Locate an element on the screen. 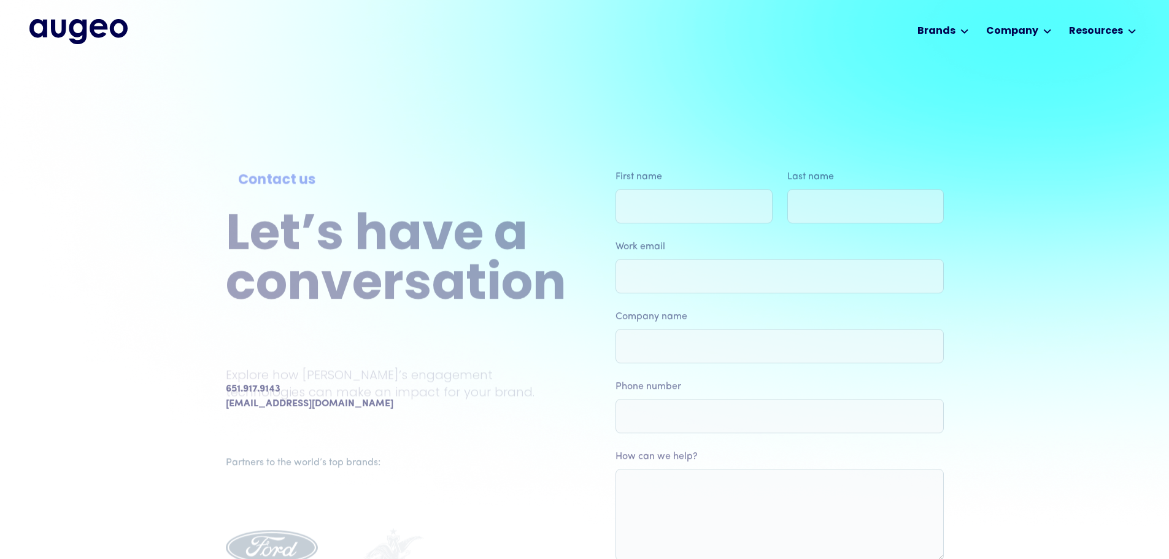 Image resolution: width=1169 pixels, height=559 pixels. label: Work email is located at coordinates (779, 247).